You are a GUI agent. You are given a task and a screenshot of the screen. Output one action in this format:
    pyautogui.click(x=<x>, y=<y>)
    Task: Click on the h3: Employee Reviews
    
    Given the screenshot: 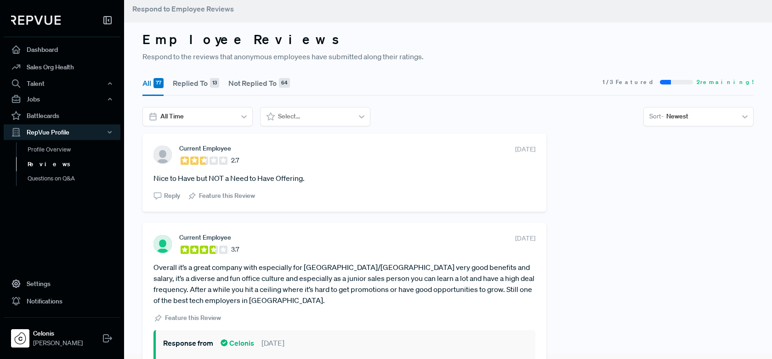 What is the action you would take?
    pyautogui.click(x=448, y=40)
    